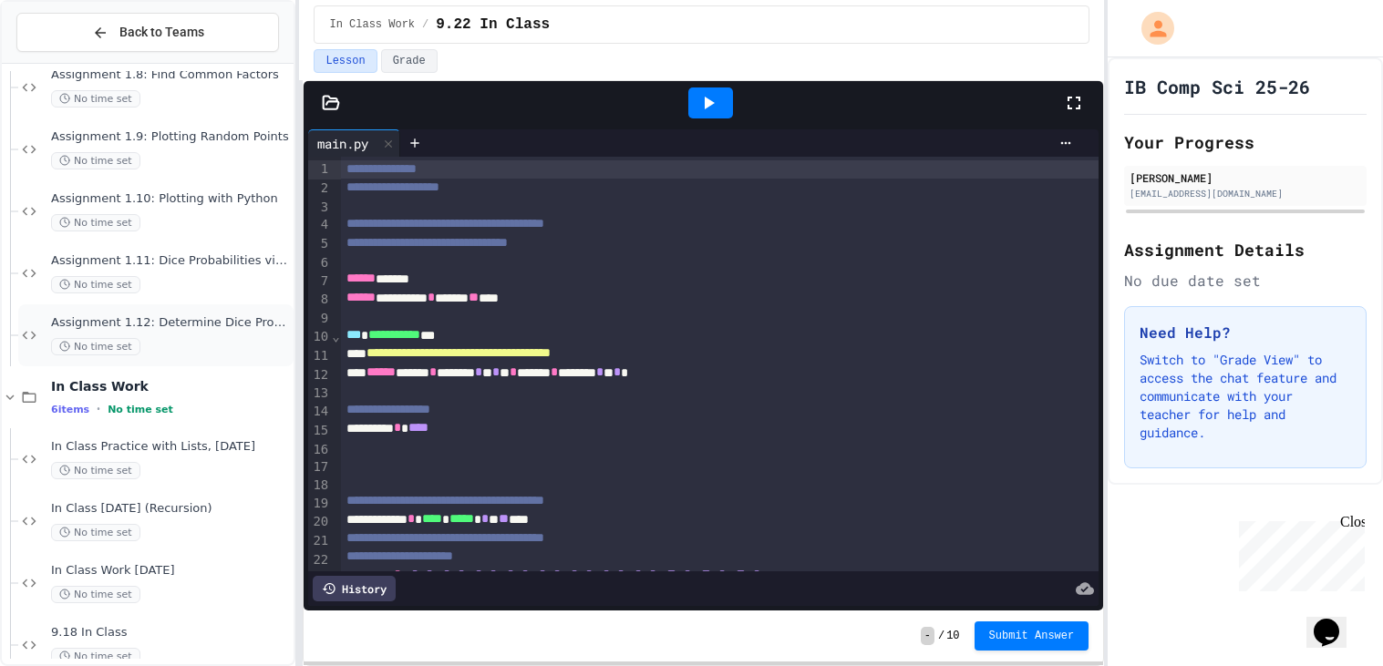 This screenshot has width=1383, height=666. What do you see at coordinates (409, 61) in the screenshot?
I see `button: Grade` at bounding box center [409, 61].